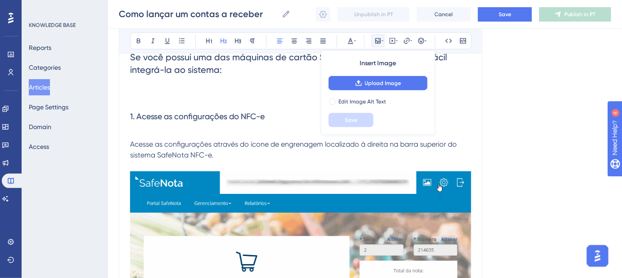 Image resolution: width=622 pixels, height=278 pixels. Describe the element at coordinates (40, 127) in the screenshot. I see `button: Domain` at that location.